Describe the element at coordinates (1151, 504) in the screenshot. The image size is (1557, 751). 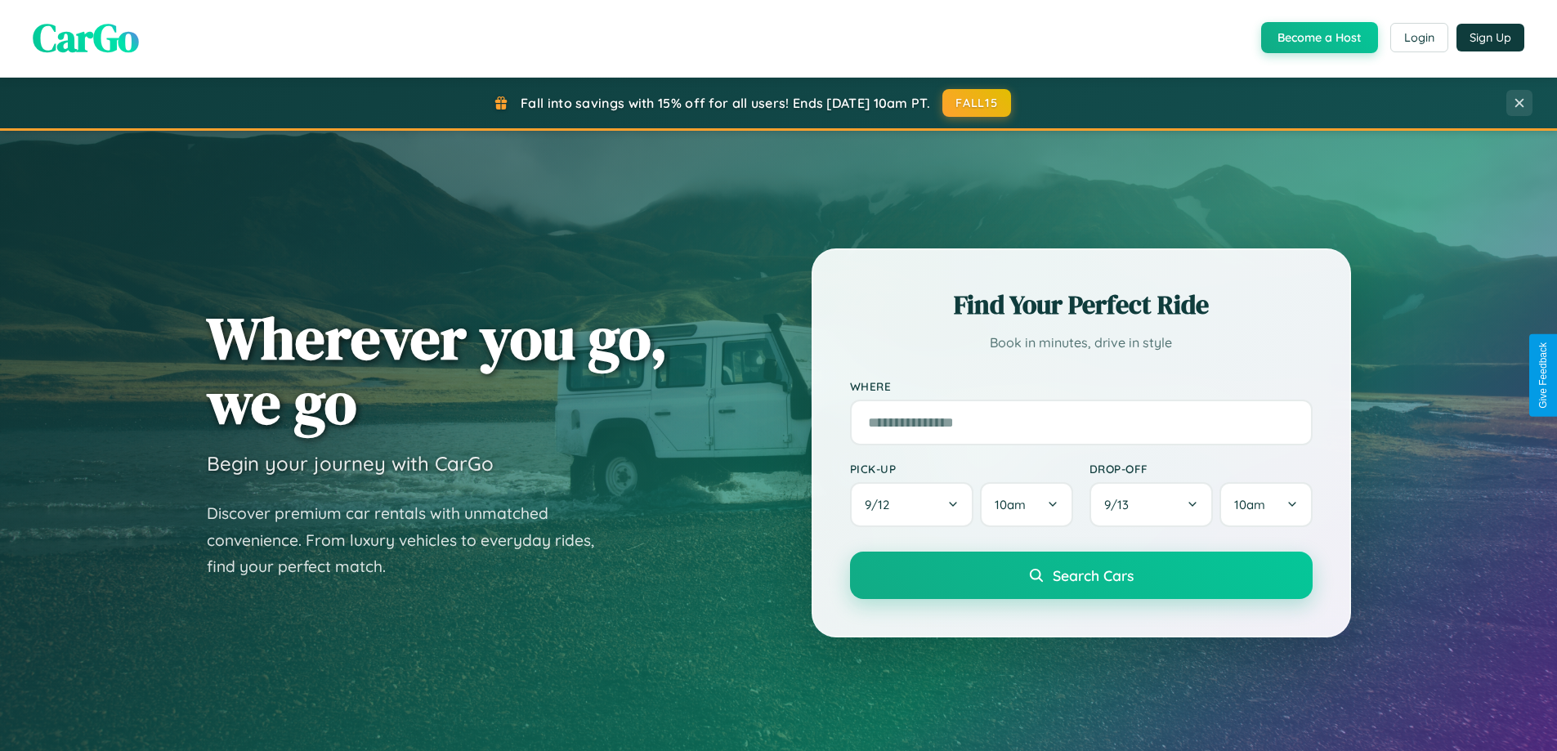
I see `button: 9/13` at that location.